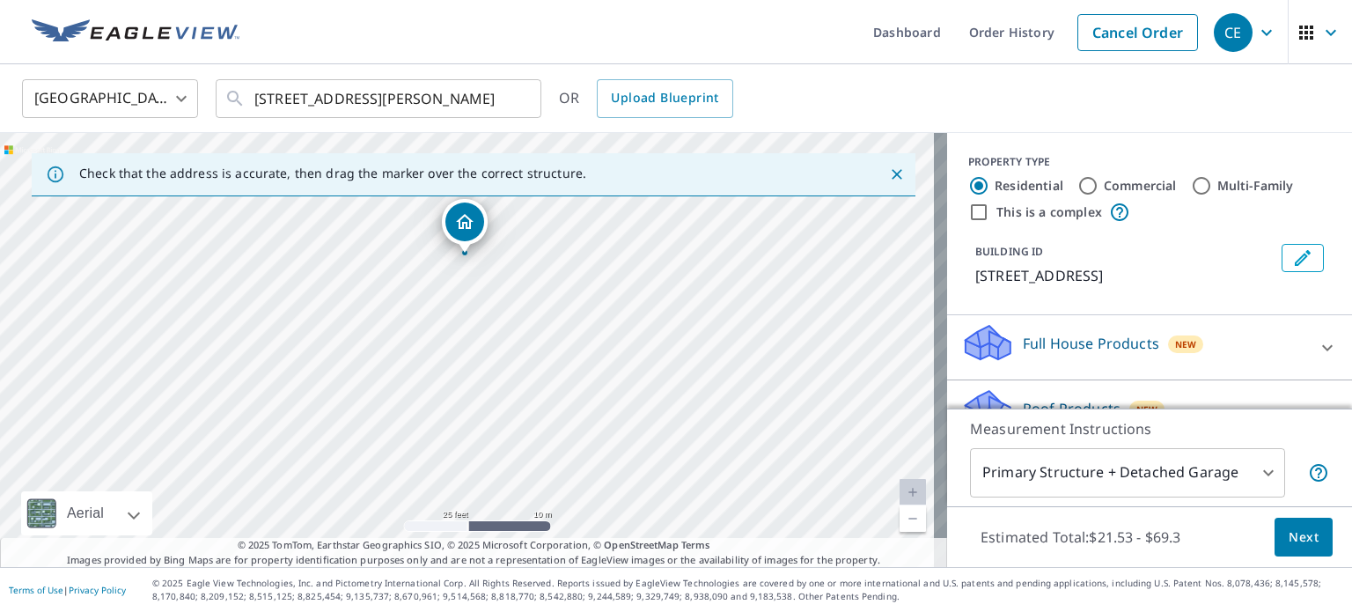 This screenshot has width=1352, height=612. What do you see at coordinates (897, 174) in the screenshot?
I see `button: Close` at bounding box center [897, 174].